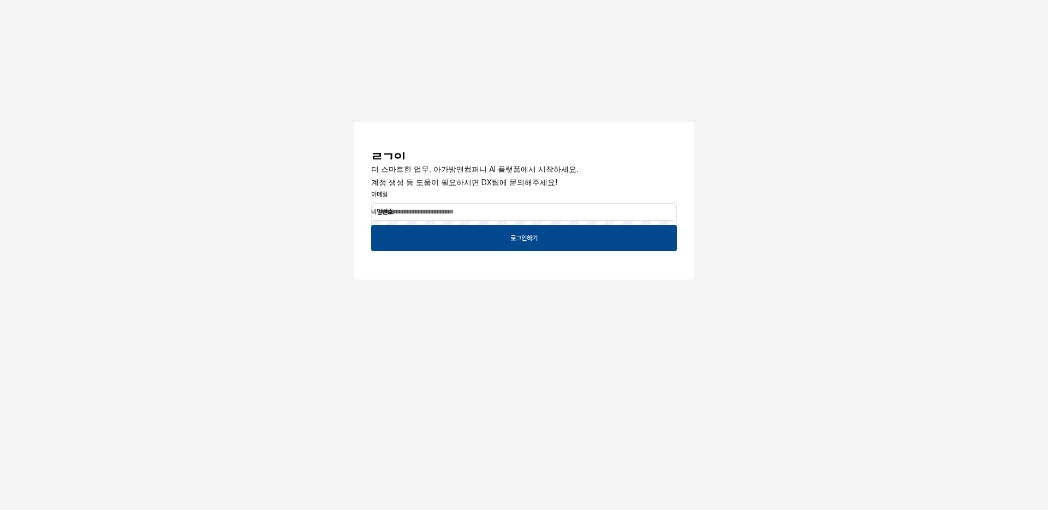 Image resolution: width=1048 pixels, height=510 pixels. What do you see at coordinates (524, 194) in the screenshot?
I see `p: 이메일` at bounding box center [524, 194].